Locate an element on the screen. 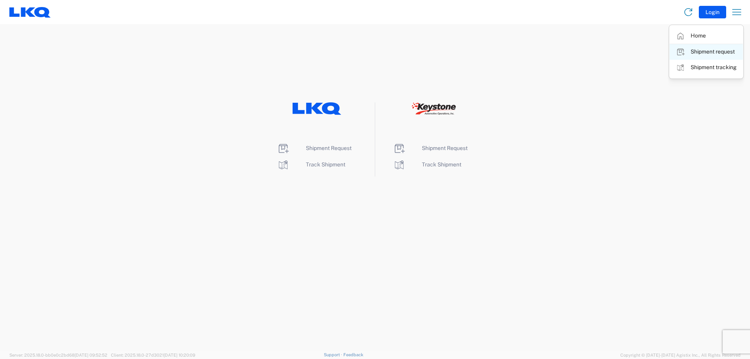  span: Server: 2025.18.0-bb0e0c2bd68 is located at coordinates (58, 355).